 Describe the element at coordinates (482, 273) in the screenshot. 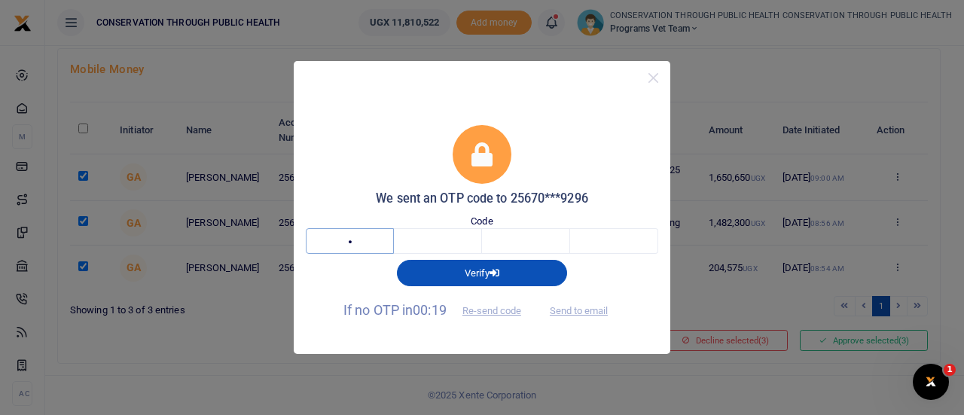

I see `button: Verify` at that location.